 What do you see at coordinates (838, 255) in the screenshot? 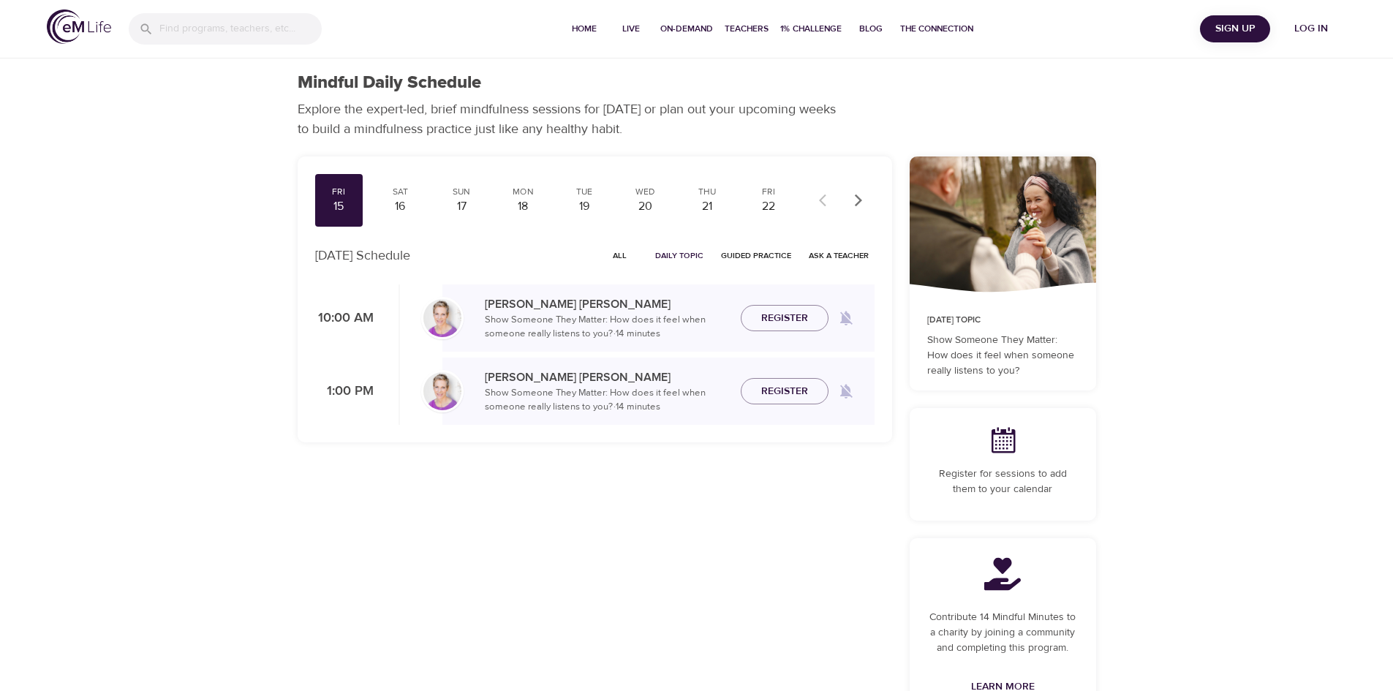
I see `span: Ask a Teacher` at bounding box center [838, 255].